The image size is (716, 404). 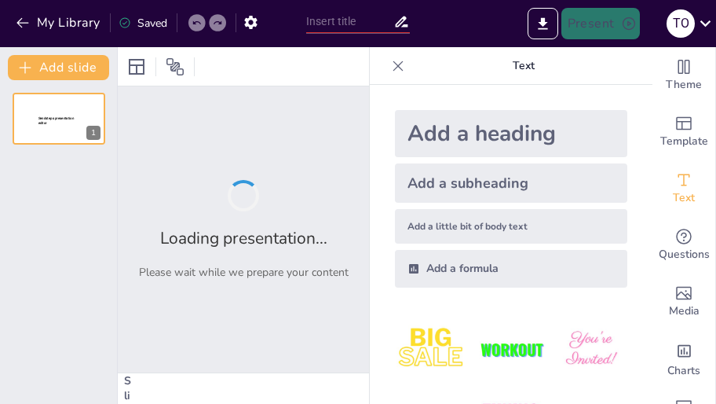 I want to click on img: 1.jpeg, so click(x=431, y=349).